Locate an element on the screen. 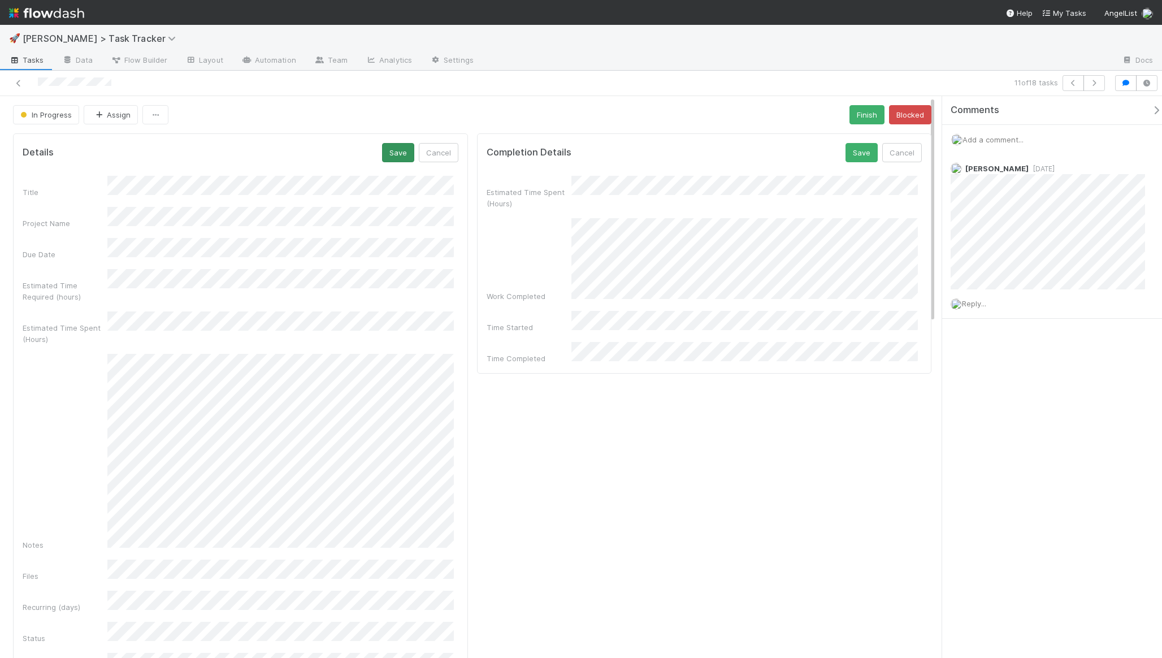 This screenshot has width=1162, height=658. h5: Completion Details is located at coordinates (529, 153).